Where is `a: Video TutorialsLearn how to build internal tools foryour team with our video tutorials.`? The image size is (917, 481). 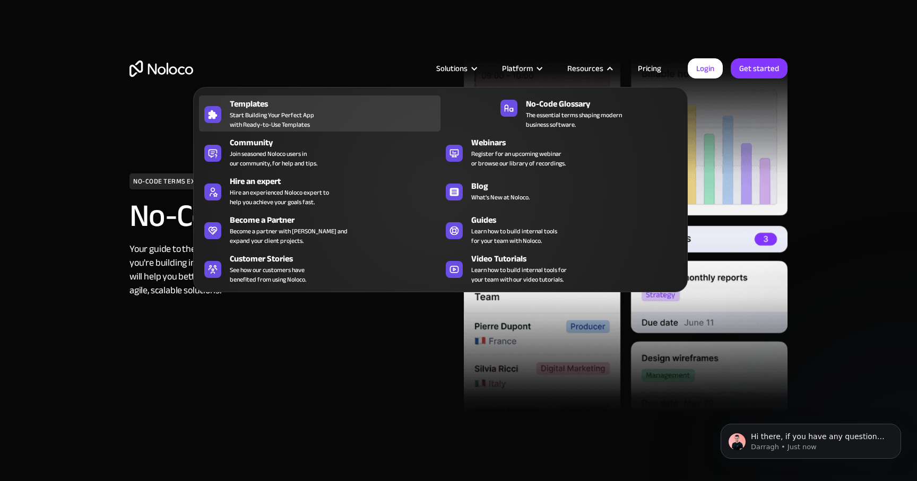
a: Video TutorialsLearn how to build internal tools foryour team with our video tutorials. is located at coordinates (561, 268).